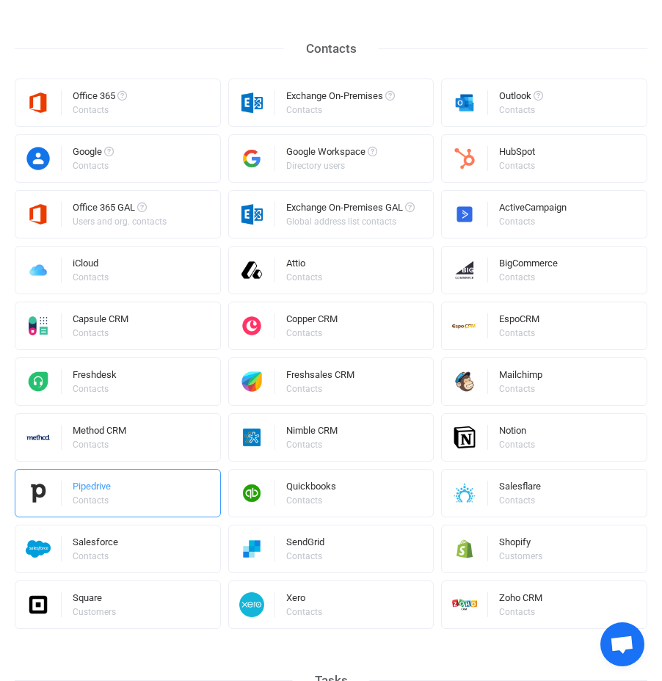 Image resolution: width=662 pixels, height=681 pixels. Describe the element at coordinates (349, 222) in the screenshot. I see `div: Global address list contacts` at that location.